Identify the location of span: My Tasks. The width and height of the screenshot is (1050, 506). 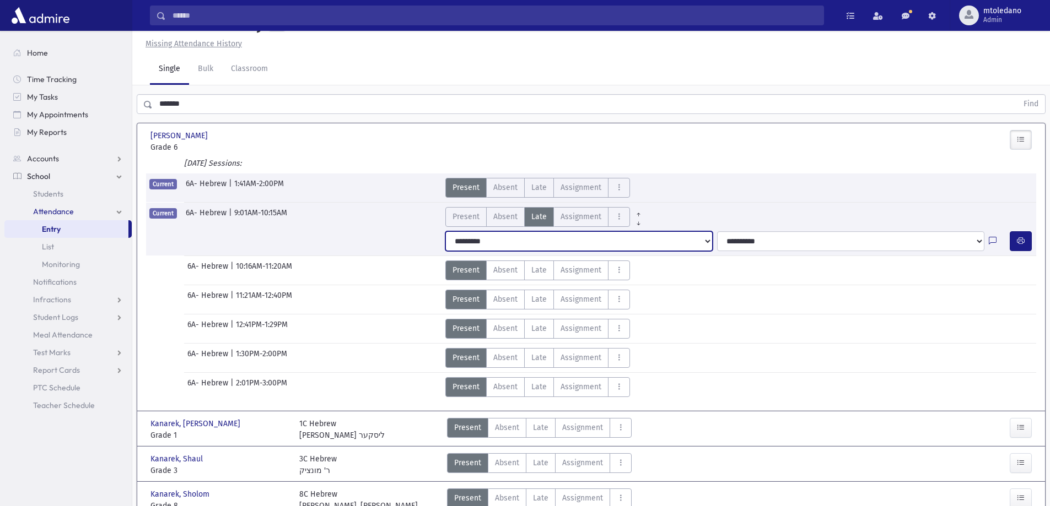
(42, 97).